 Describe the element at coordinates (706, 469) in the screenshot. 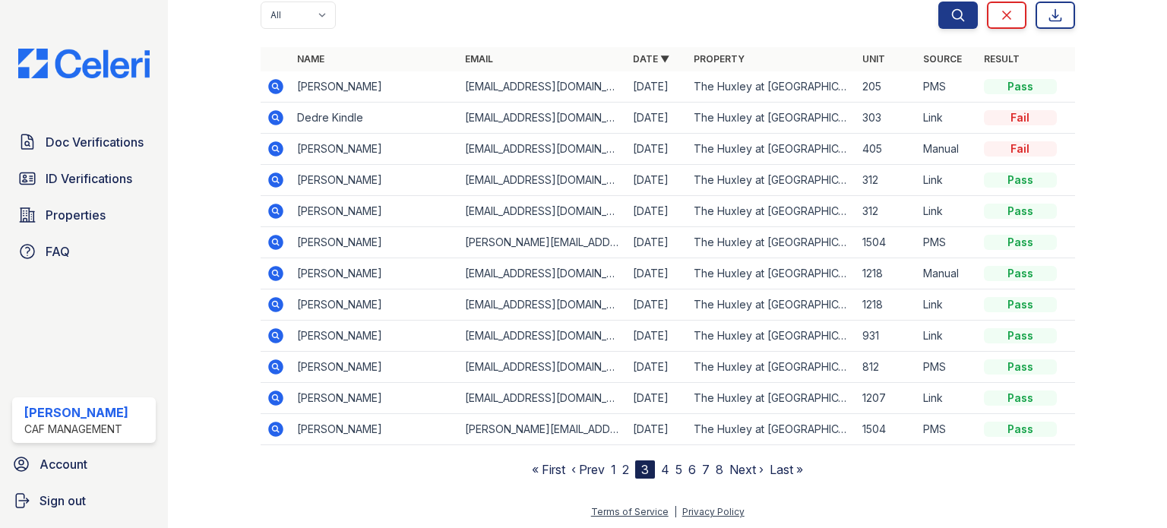

I see `a: 7` at that location.